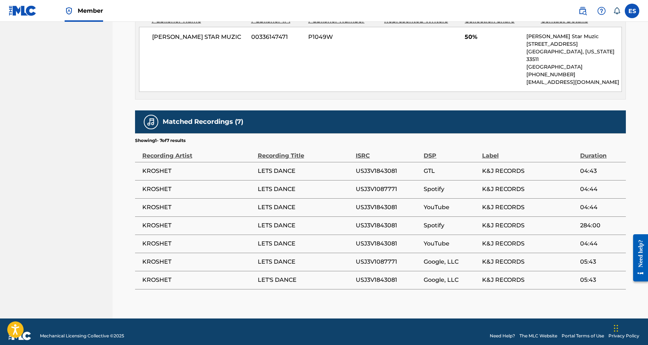  I want to click on img: Top Rightsholder, so click(69, 11).